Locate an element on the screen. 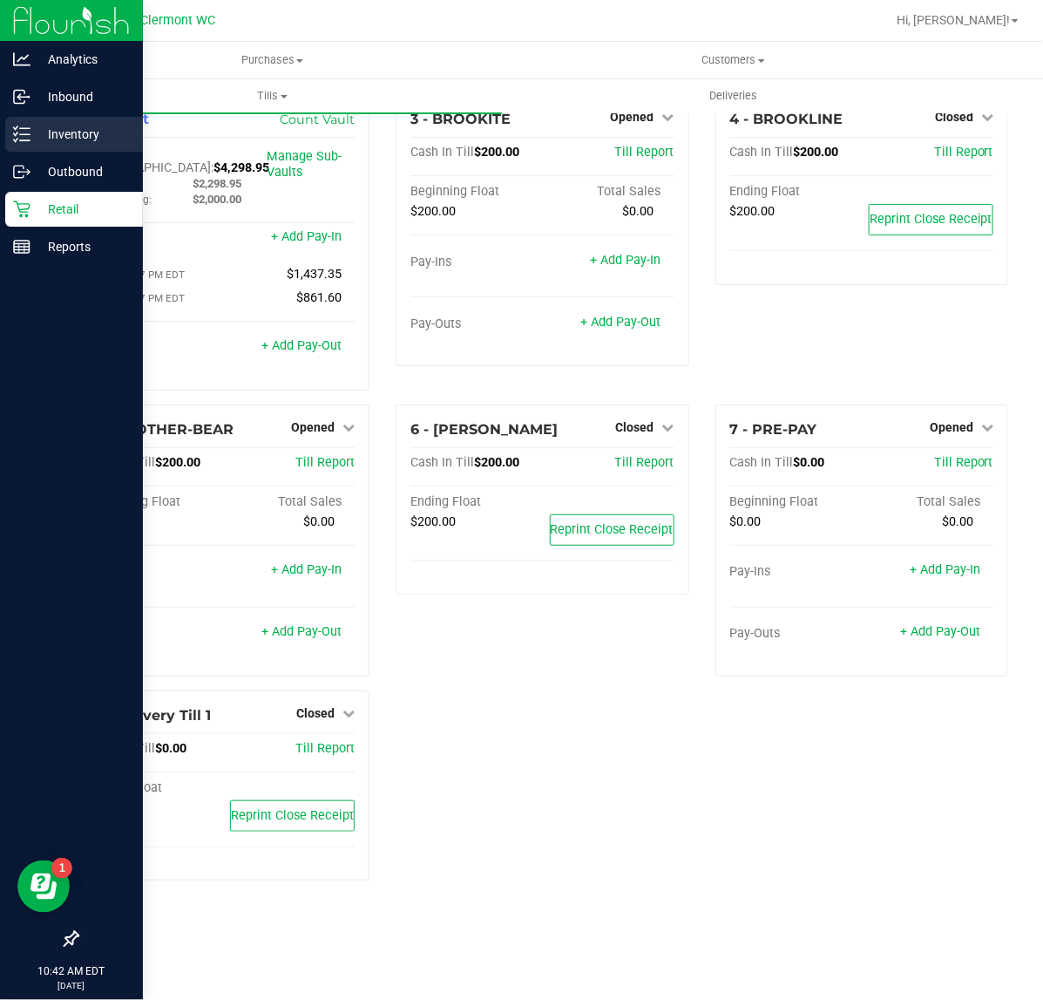 This screenshot has width=1043, height=1000. a: Count Vault is located at coordinates (317, 119).